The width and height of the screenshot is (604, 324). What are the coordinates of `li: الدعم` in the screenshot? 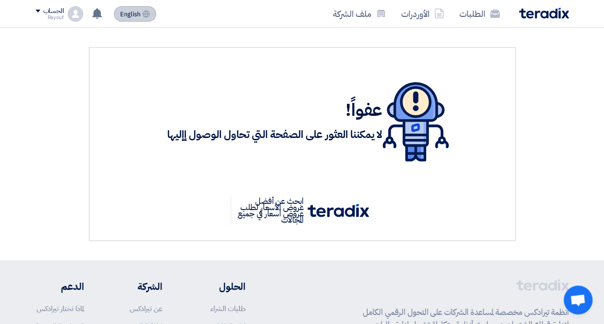 It's located at (60, 286).